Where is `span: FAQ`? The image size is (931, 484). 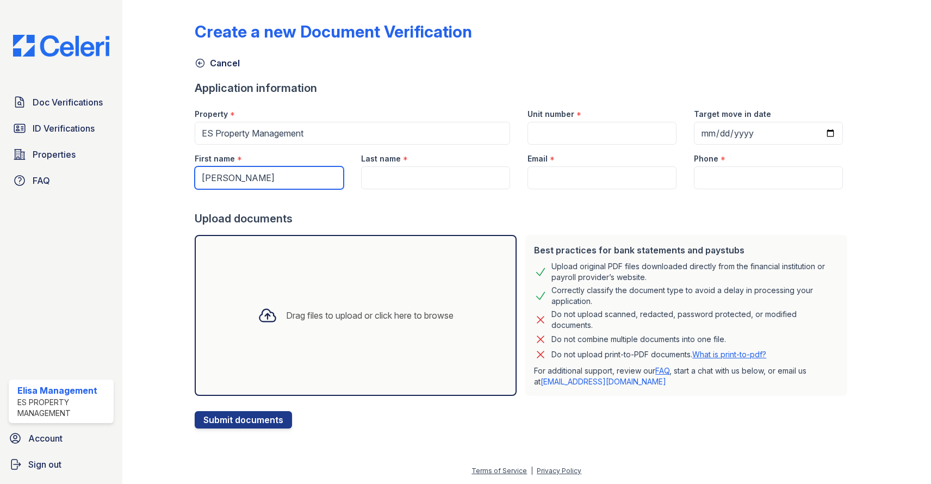
span: FAQ is located at coordinates (41, 181).